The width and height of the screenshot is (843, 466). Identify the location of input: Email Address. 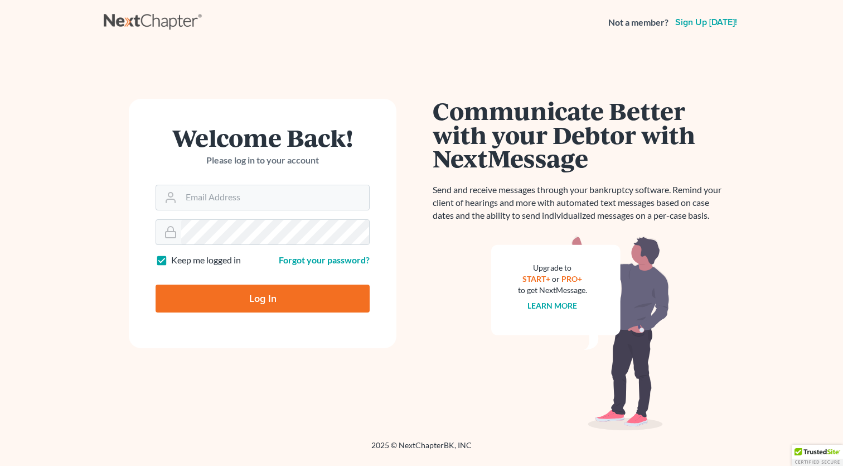
(275, 197).